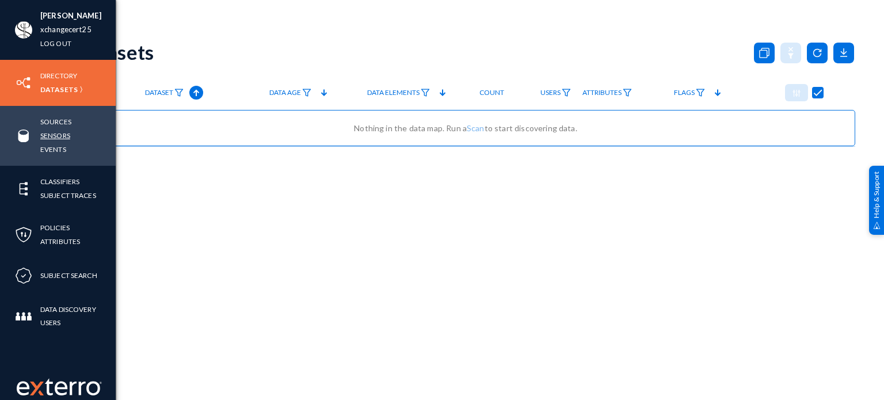 Image resolution: width=884 pixels, height=400 pixels. What do you see at coordinates (66, 29) in the screenshot?
I see `a: xchangecert25` at bounding box center [66, 29].